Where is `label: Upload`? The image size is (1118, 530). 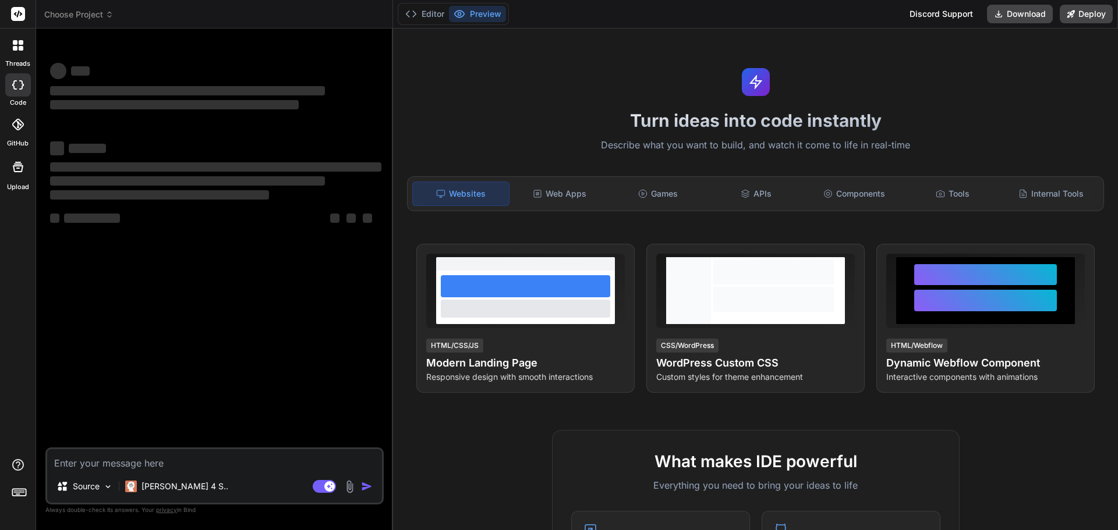 label: Upload is located at coordinates (18, 187).